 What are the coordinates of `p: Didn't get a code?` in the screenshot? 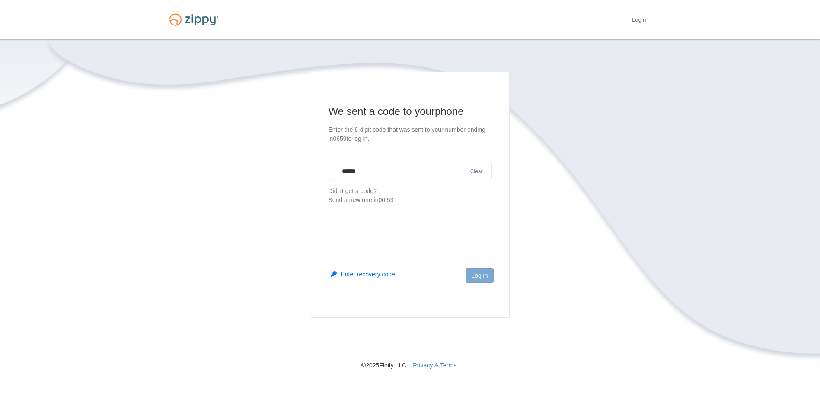 It's located at (410, 196).